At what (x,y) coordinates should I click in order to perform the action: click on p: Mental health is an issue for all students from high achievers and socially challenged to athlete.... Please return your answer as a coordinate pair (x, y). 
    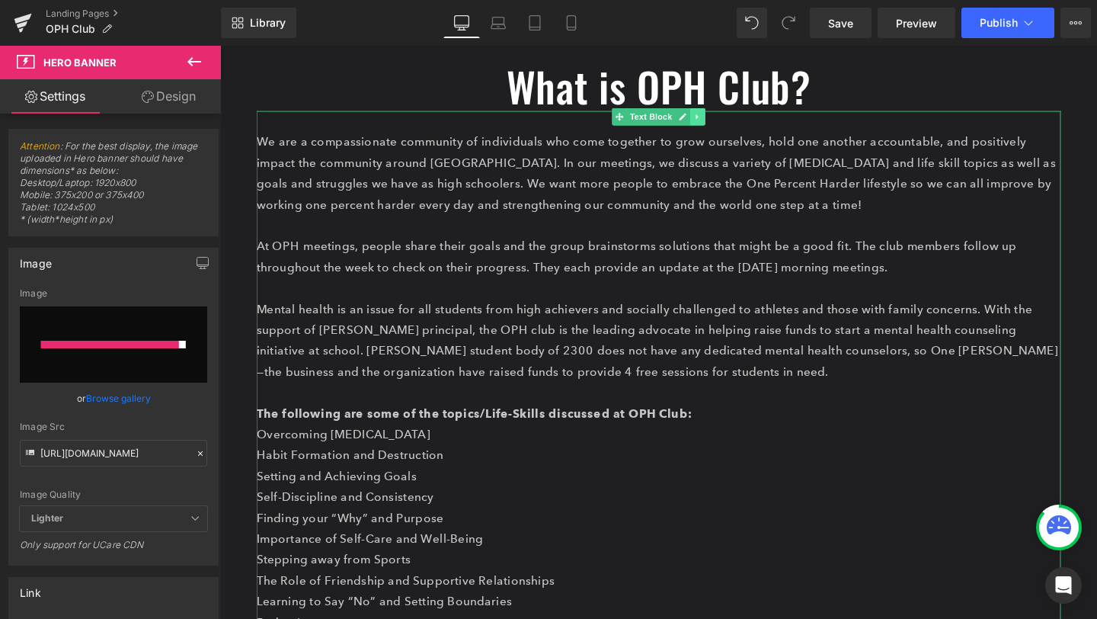
    Looking at the image, I should click on (461, 310).